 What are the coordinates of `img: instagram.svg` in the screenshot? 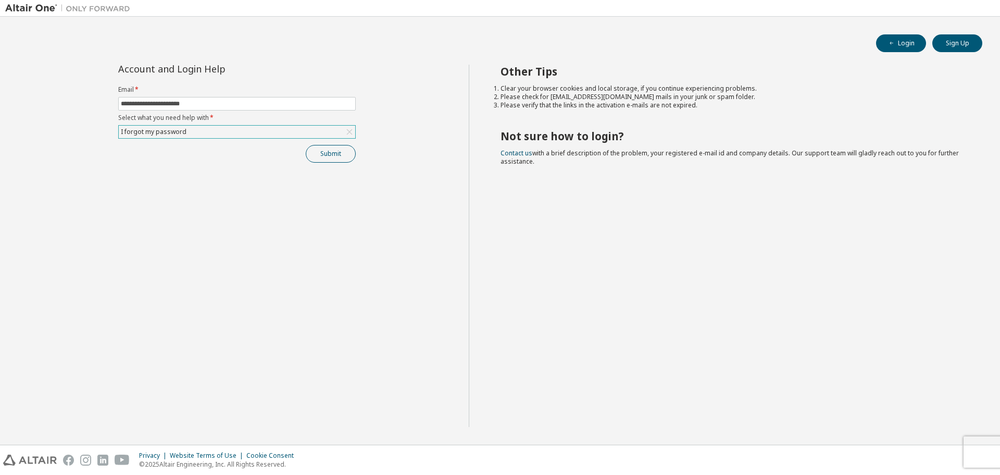 It's located at (85, 459).